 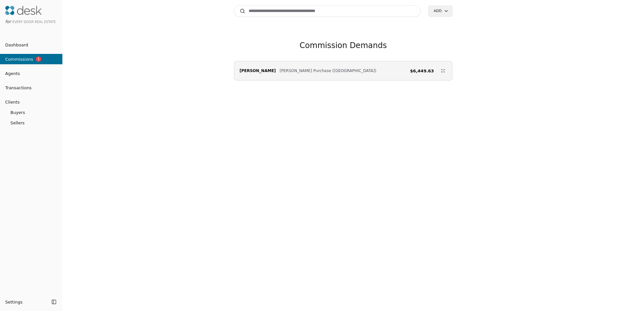 What do you see at coordinates (422, 71) in the screenshot?
I see `span: $6,449.63` at bounding box center [422, 71].